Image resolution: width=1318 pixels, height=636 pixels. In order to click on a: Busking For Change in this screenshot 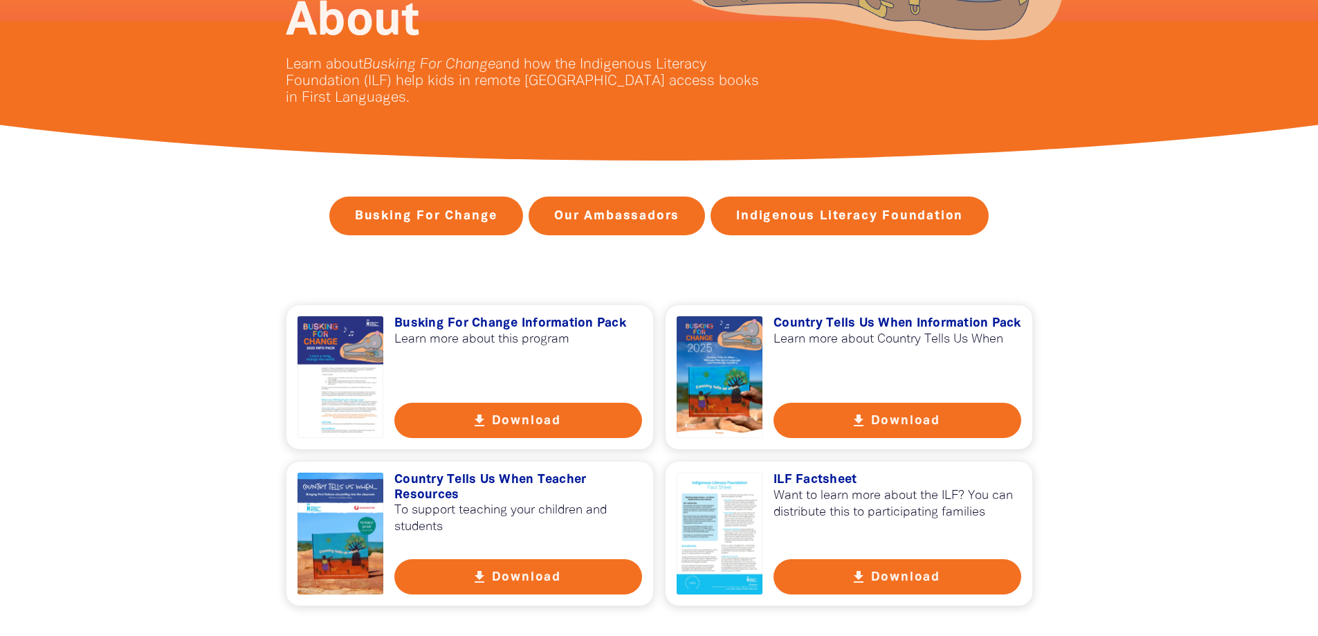, I will do `click(426, 216)`.